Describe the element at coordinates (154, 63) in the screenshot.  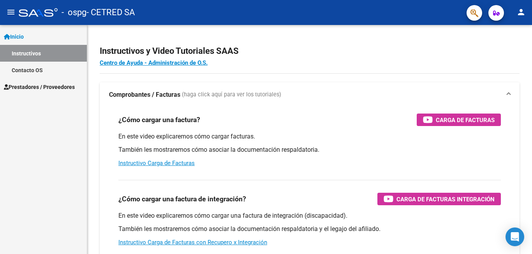
I see `a: Centro de Ayuda - Administración de O.S.` at that location.